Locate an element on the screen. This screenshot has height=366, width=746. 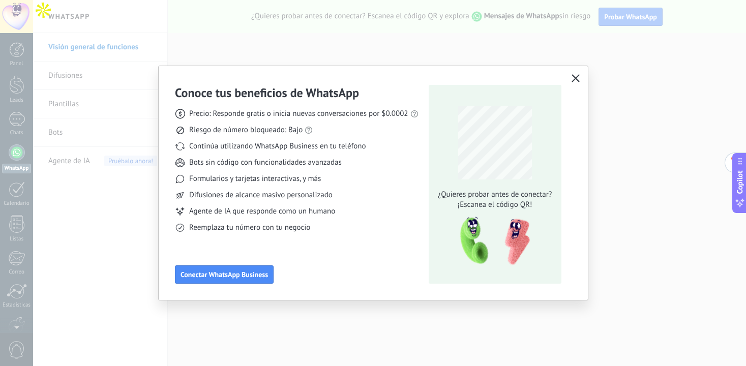
span: Continúa utilizando WhatsApp Business en tu teléfono is located at coordinates (277, 146).